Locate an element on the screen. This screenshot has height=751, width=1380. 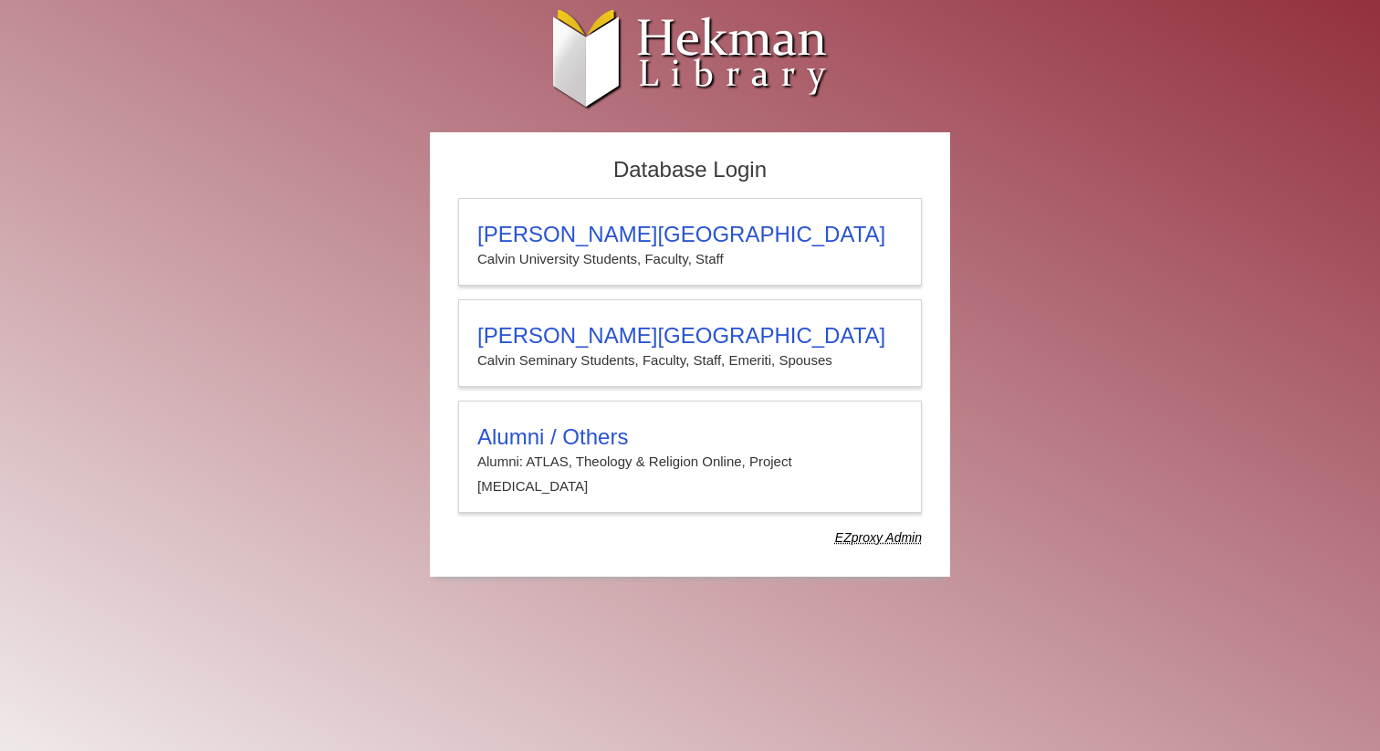
dfn: Use Alumni login is located at coordinates (878, 538).